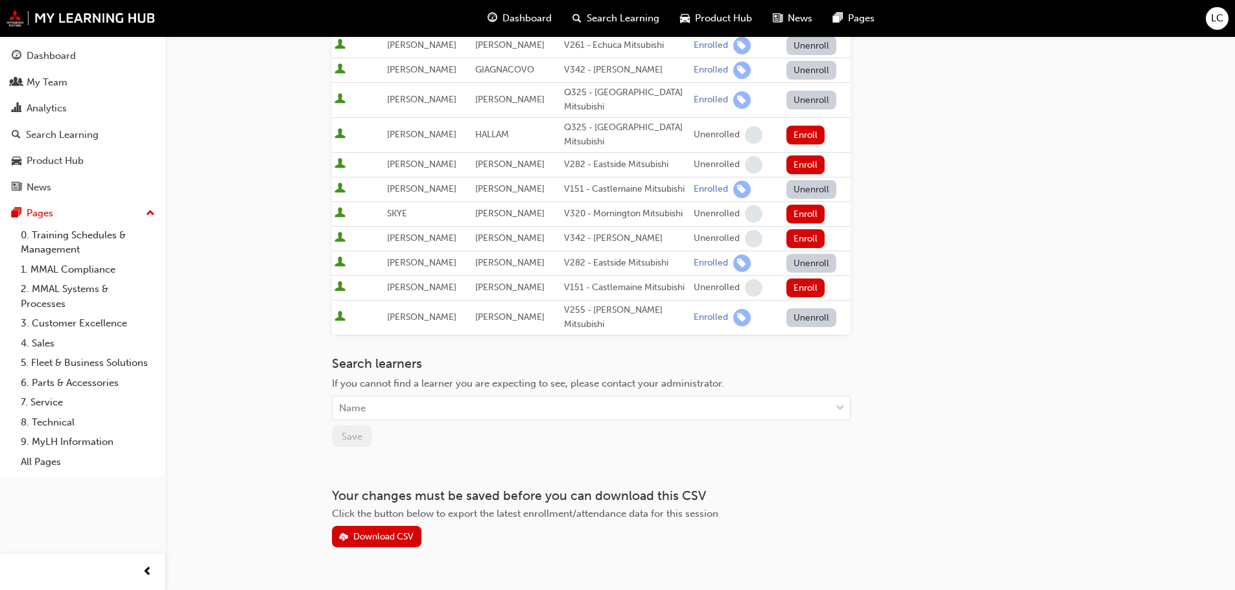  What do you see at coordinates (626, 214) in the screenshot?
I see `div: V320 - Mornington Mitsubishi` at bounding box center [626, 214].